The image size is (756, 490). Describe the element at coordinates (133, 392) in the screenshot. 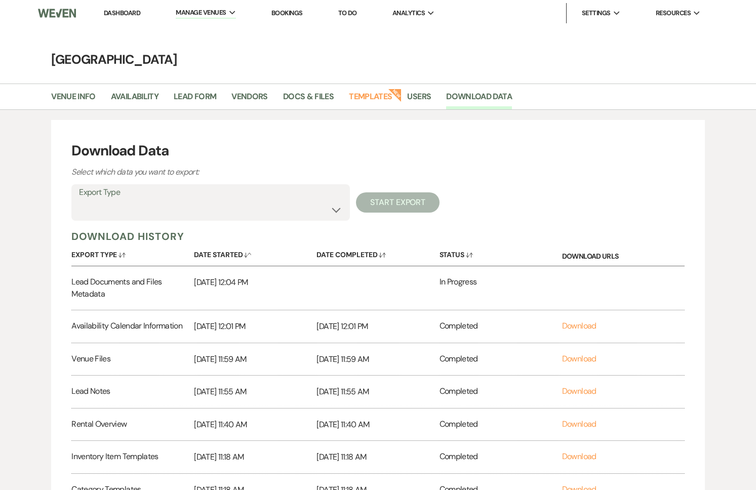

I see `div: Lead Notes` at that location.